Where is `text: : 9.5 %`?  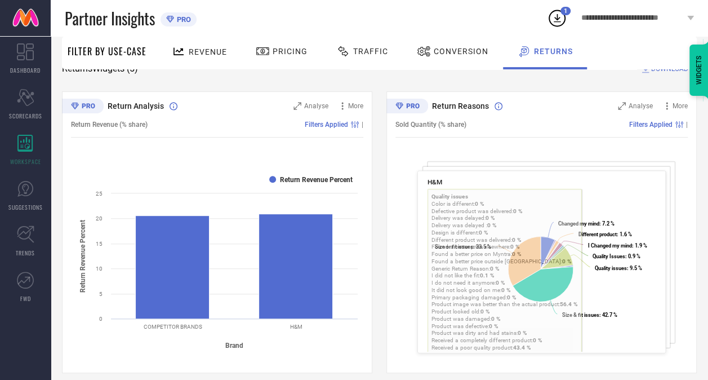
text: : 9.5 % is located at coordinates (618, 268).